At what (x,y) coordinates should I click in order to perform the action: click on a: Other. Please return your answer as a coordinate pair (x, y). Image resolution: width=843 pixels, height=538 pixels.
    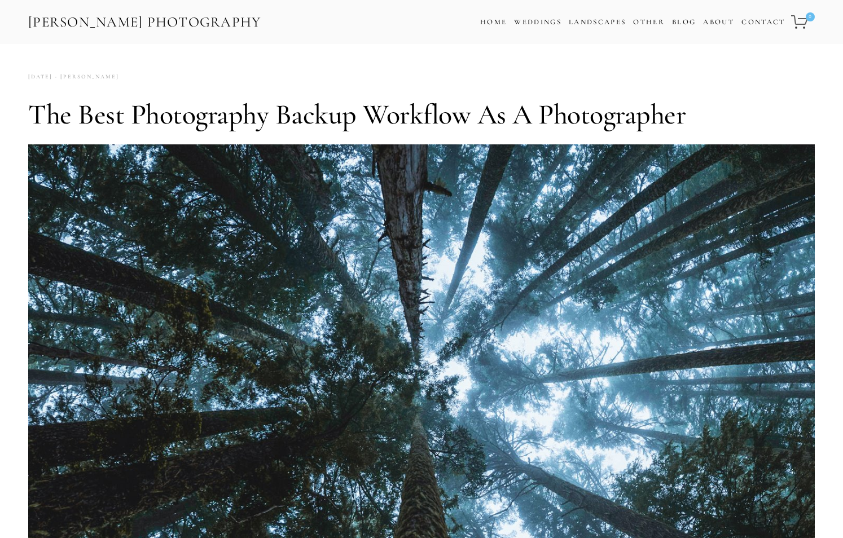
    Looking at the image, I should click on (649, 22).